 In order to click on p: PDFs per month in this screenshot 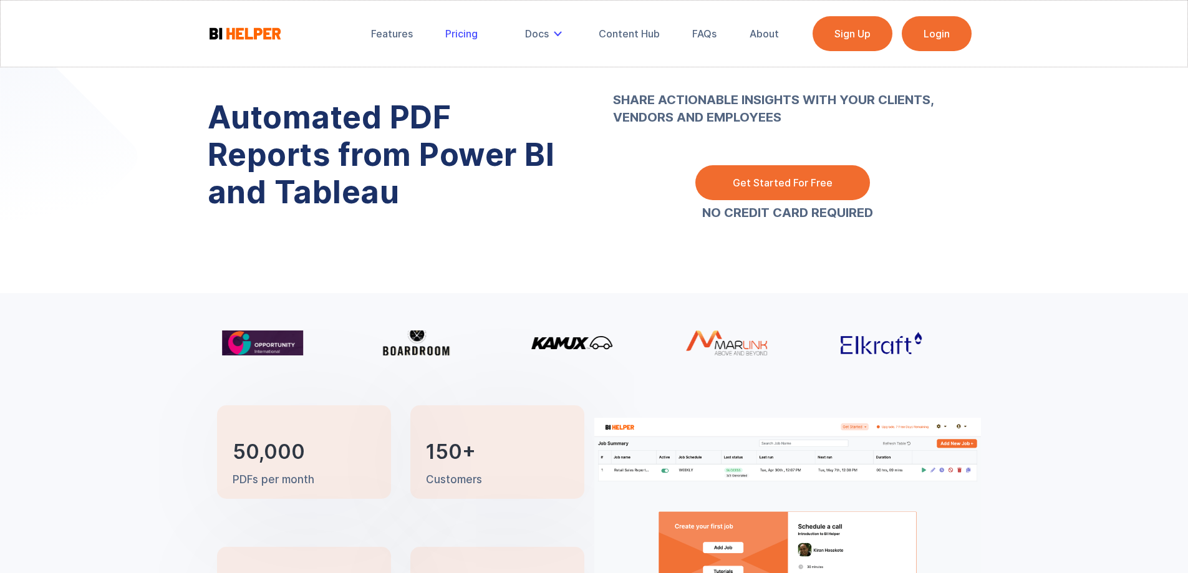, I will do `click(273, 480)`.